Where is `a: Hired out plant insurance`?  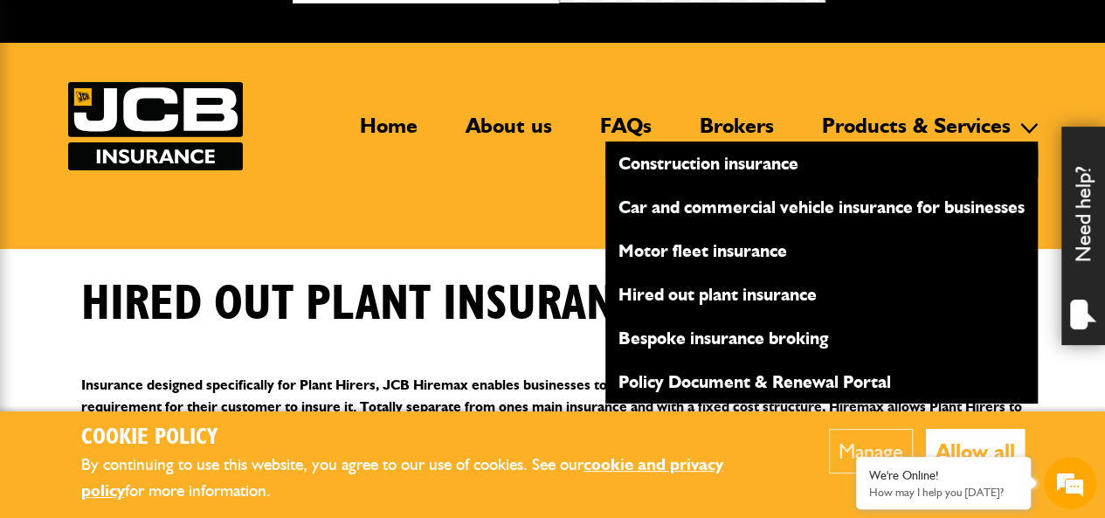 a: Hired out plant insurance is located at coordinates (821, 294).